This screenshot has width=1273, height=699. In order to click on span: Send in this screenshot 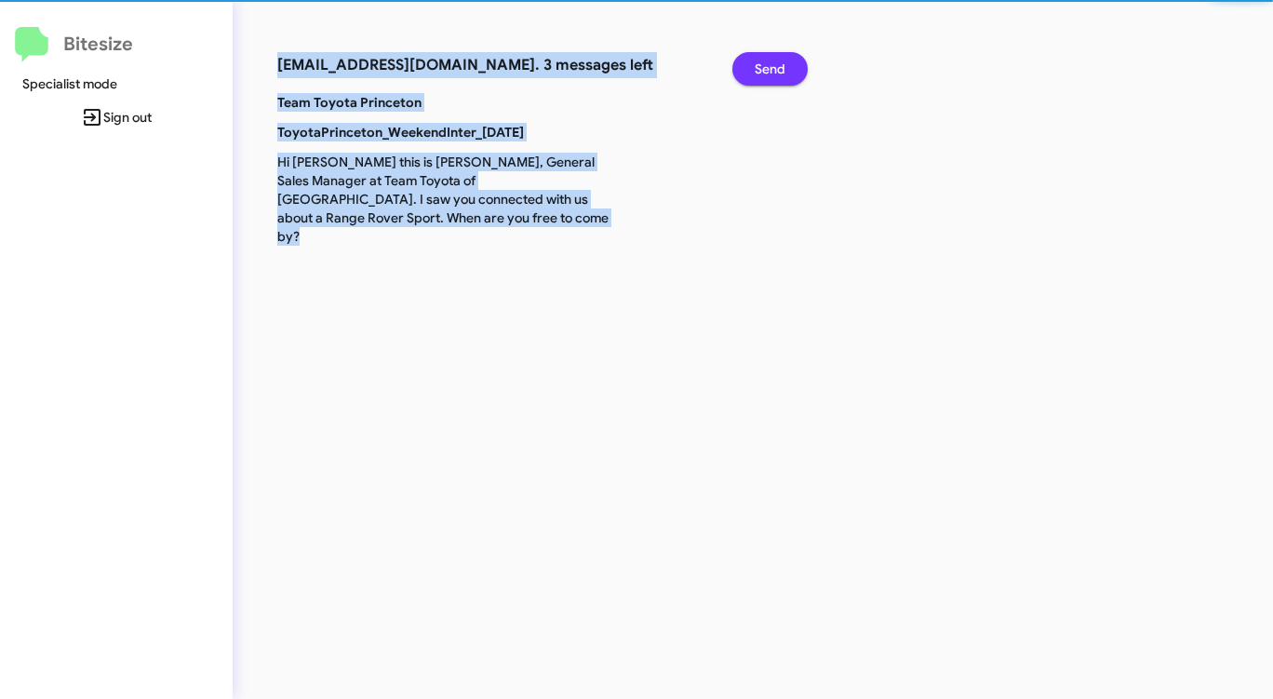, I will do `click(769, 69)`.